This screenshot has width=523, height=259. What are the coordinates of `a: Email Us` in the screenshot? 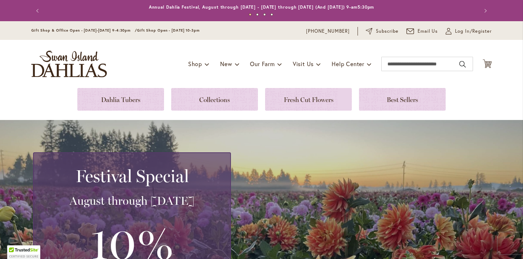 It's located at (422, 31).